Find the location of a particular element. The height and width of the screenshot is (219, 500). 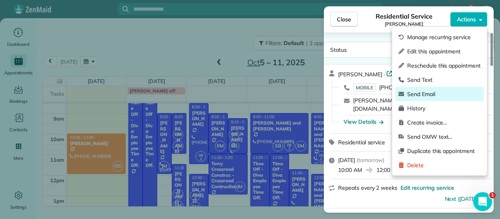

span: Reschedule this appointment is located at coordinates (444, 66).